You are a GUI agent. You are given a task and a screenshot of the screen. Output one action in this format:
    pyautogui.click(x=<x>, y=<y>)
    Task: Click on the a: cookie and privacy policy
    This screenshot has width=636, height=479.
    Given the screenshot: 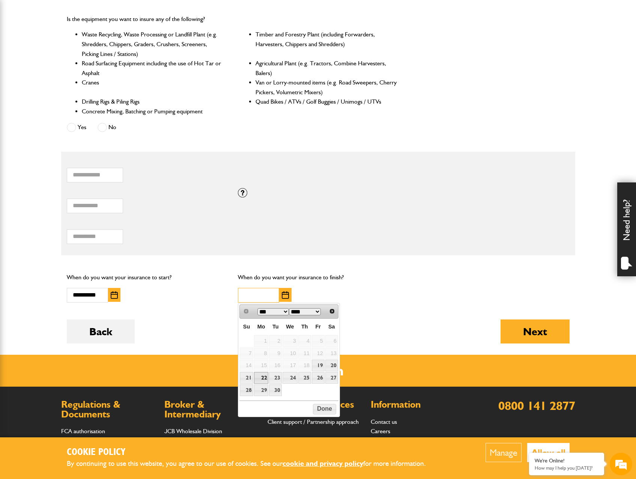 What is the action you would take?
    pyautogui.click(x=323, y=463)
    